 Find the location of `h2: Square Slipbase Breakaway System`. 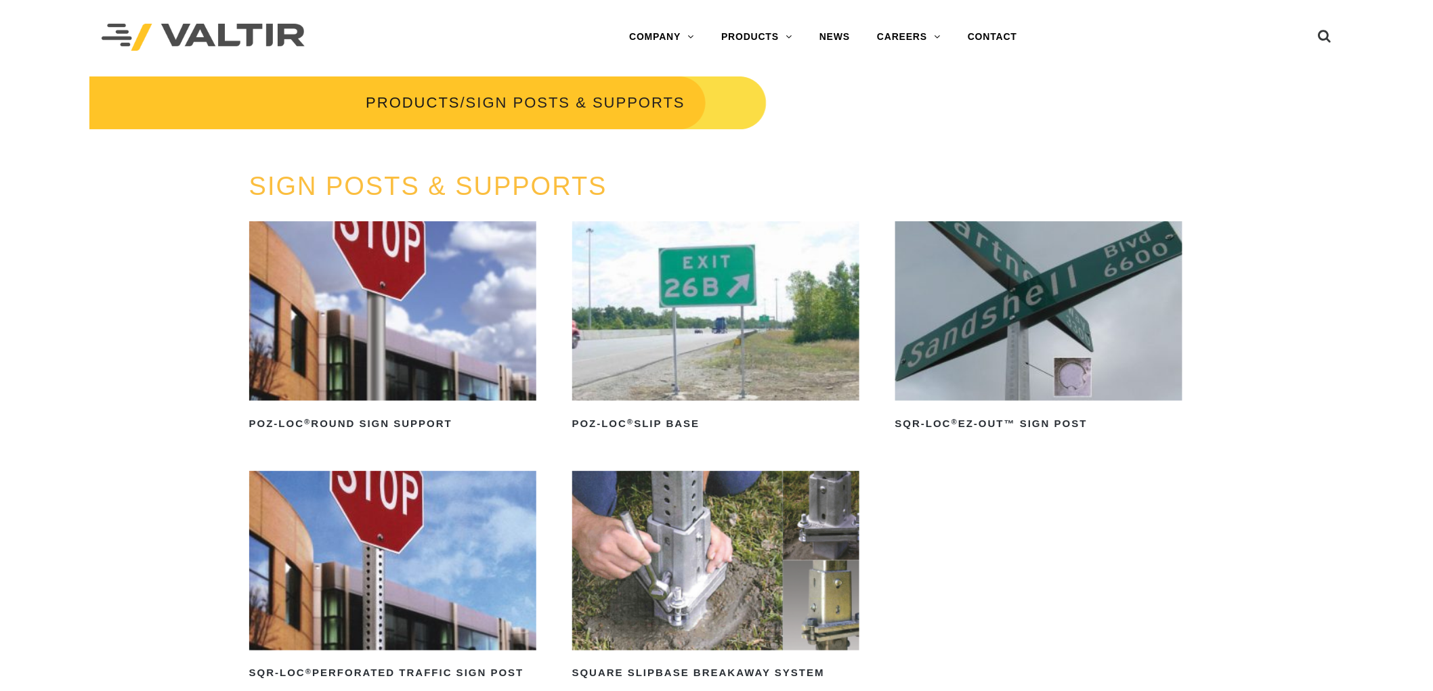

h2: Square Slipbase Breakaway System is located at coordinates (716, 674).